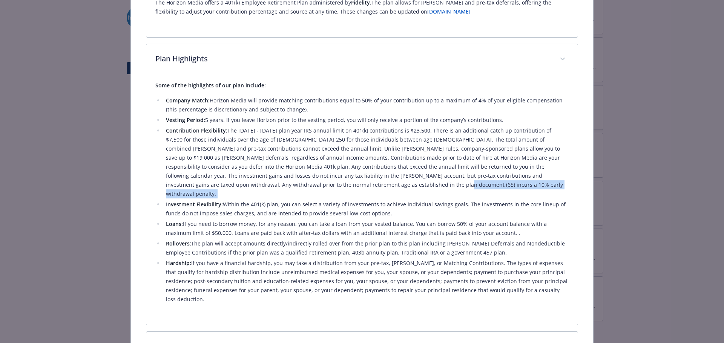 This screenshot has height=343, width=724. I want to click on strong: Company Match:, so click(188, 100).